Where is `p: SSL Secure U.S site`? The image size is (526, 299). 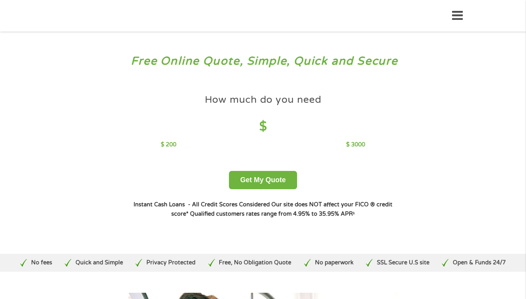 p: SSL Secure U.S site is located at coordinates (403, 263).